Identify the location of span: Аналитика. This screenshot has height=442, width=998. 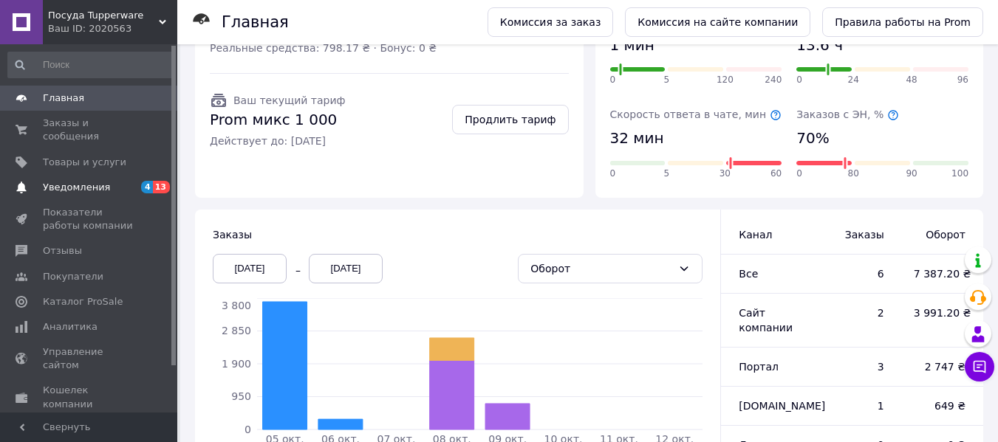
(70, 327).